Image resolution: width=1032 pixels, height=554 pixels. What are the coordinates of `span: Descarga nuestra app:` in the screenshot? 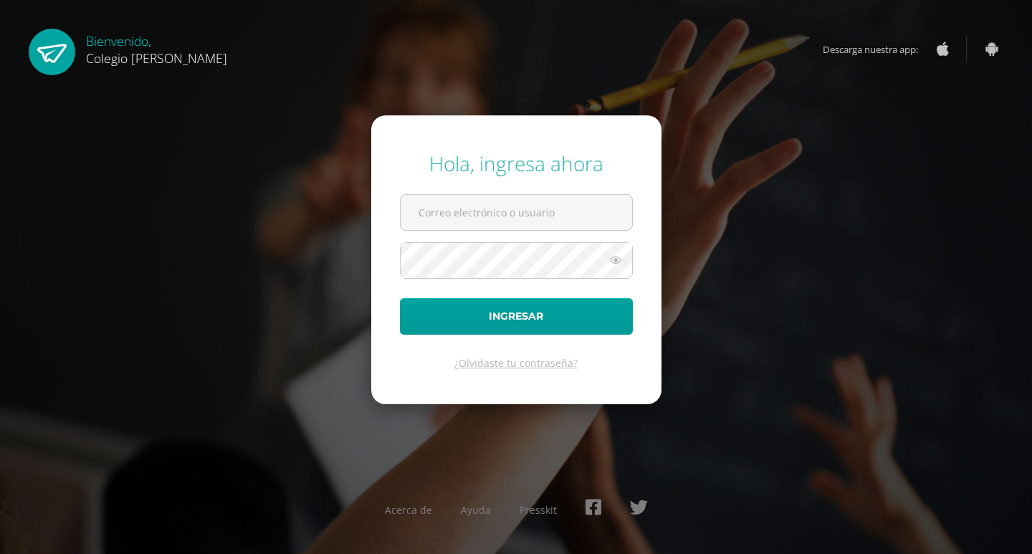 It's located at (877, 49).